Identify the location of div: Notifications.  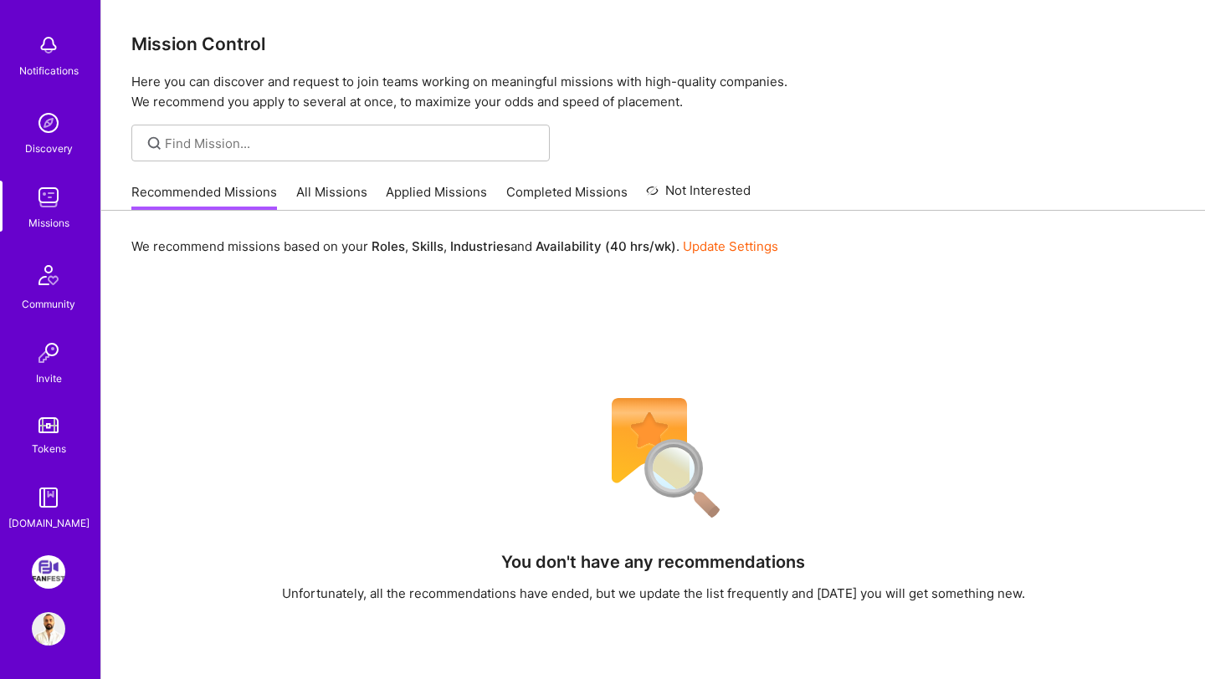
(49, 70).